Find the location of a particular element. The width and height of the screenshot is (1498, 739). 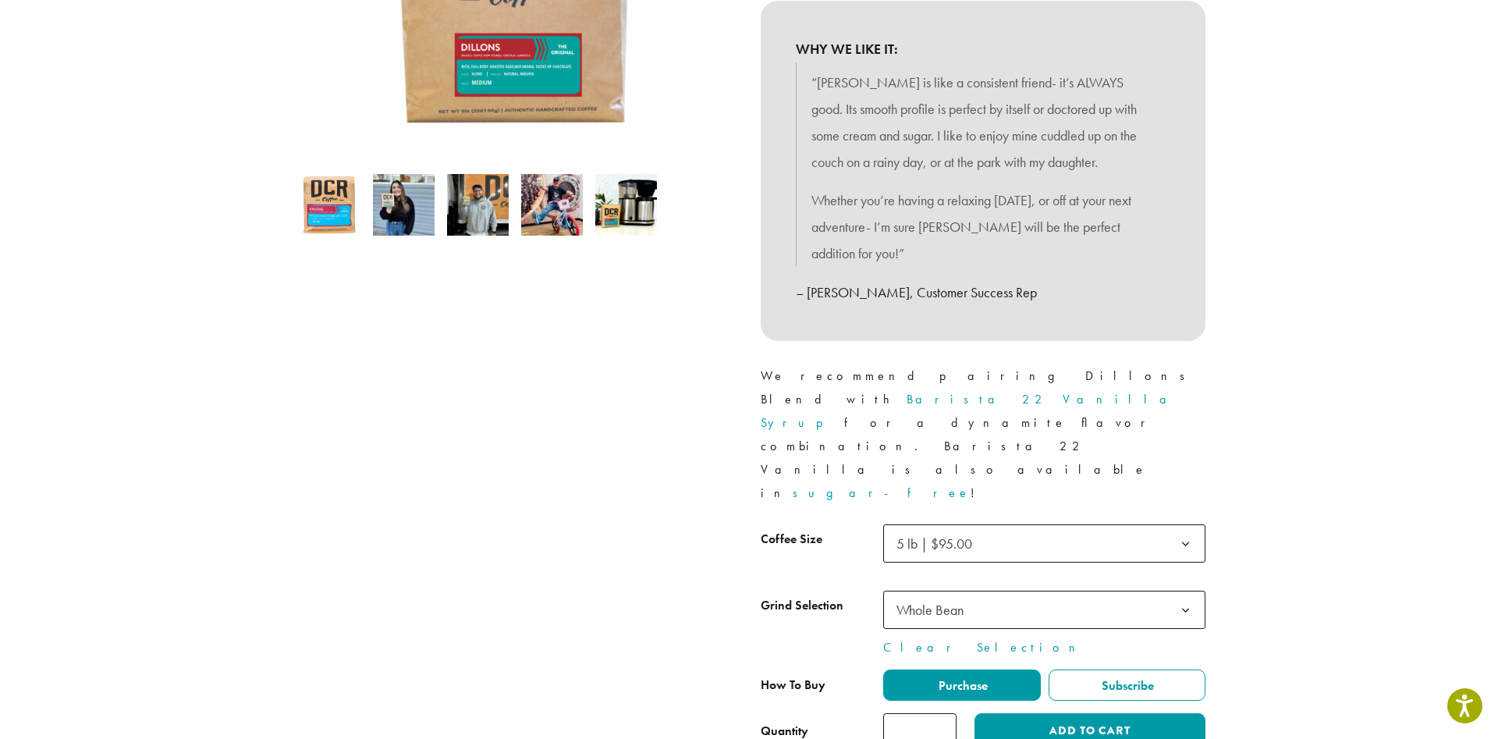

p: We recommend pairing Dillons Blend with for a dynamite flavor combination. Barista 22 Vanilla is ... is located at coordinates (983, 435).